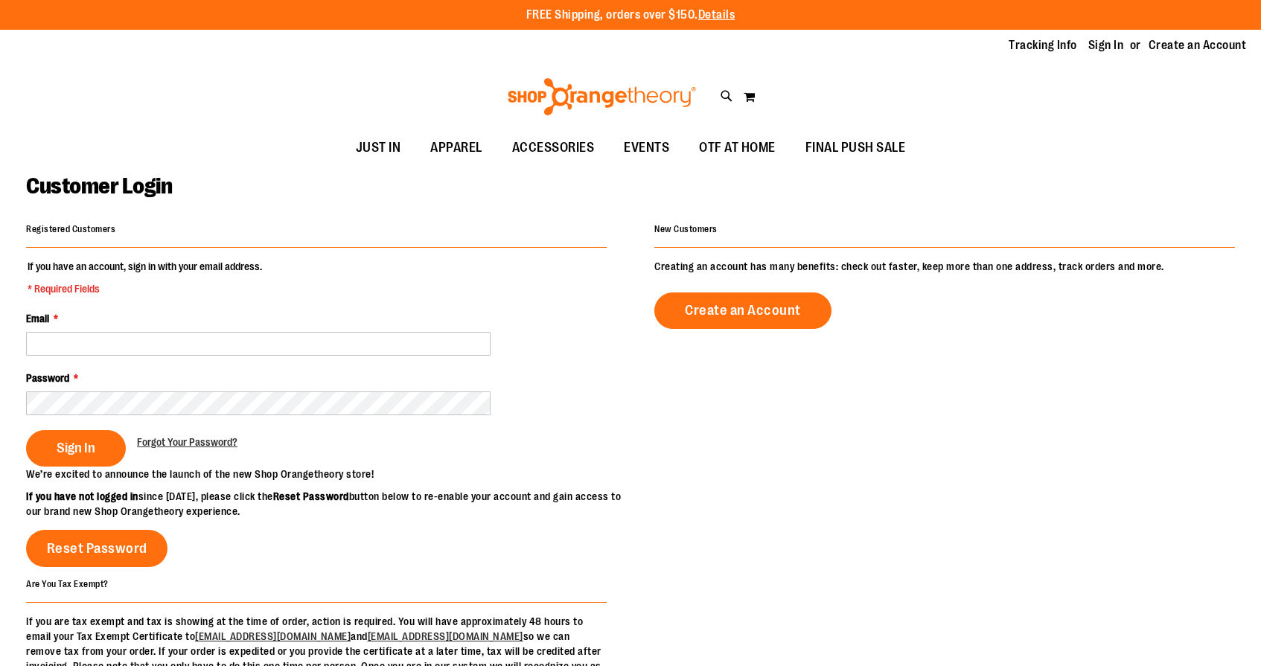  What do you see at coordinates (855, 147) in the screenshot?
I see `span: FINAL PUSH SALE` at bounding box center [855, 147].